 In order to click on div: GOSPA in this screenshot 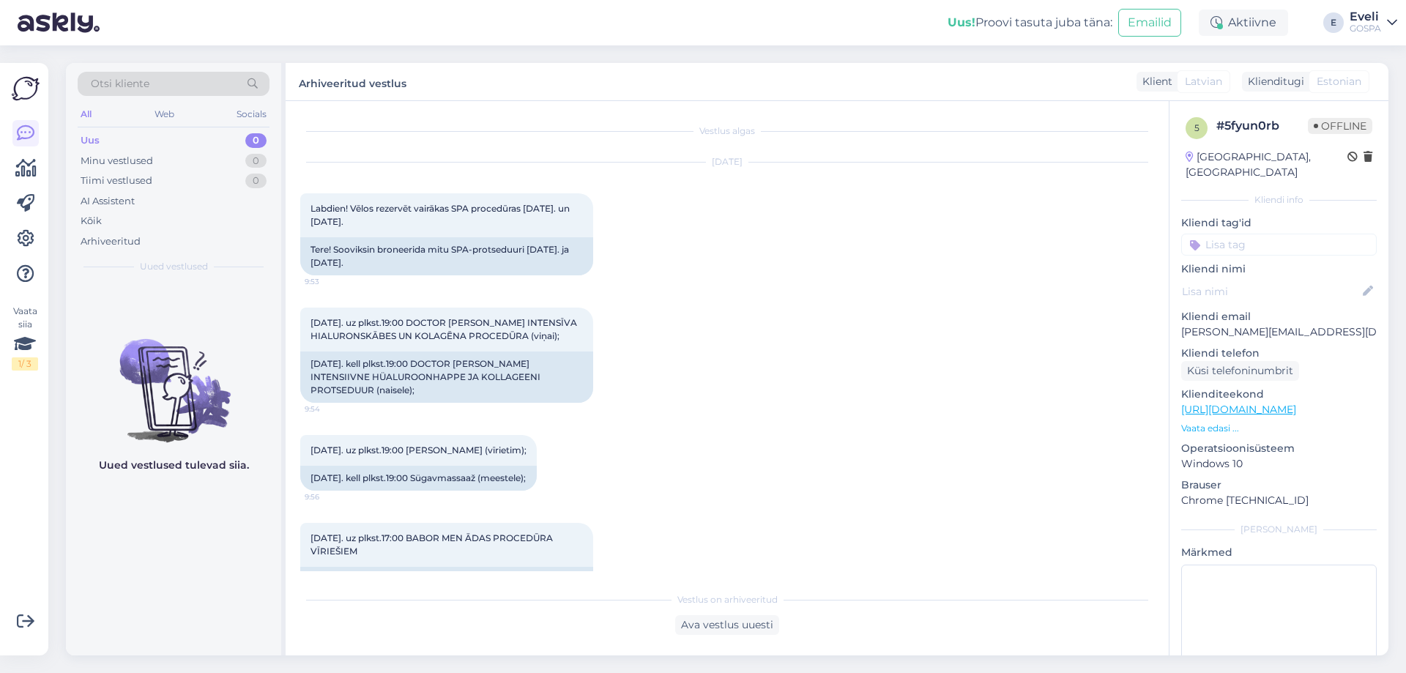, I will do `click(1365, 29)`.